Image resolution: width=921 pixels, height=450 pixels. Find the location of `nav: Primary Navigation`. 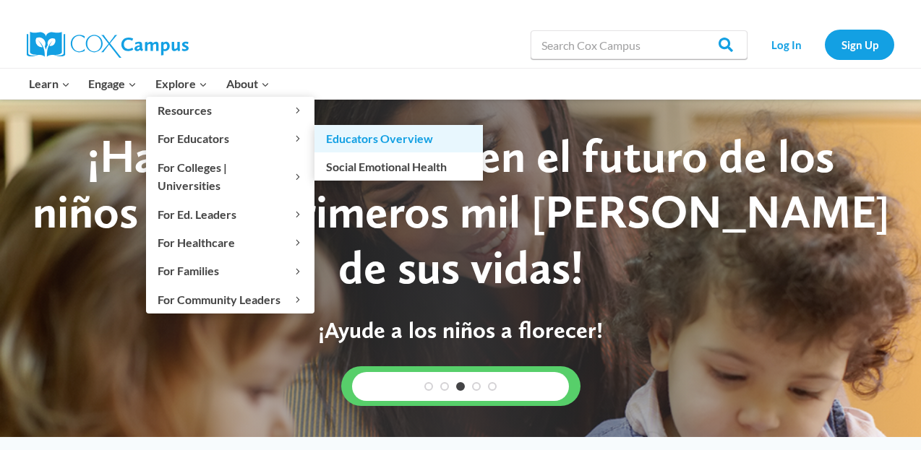

nav: Primary Navigation is located at coordinates (149, 84).